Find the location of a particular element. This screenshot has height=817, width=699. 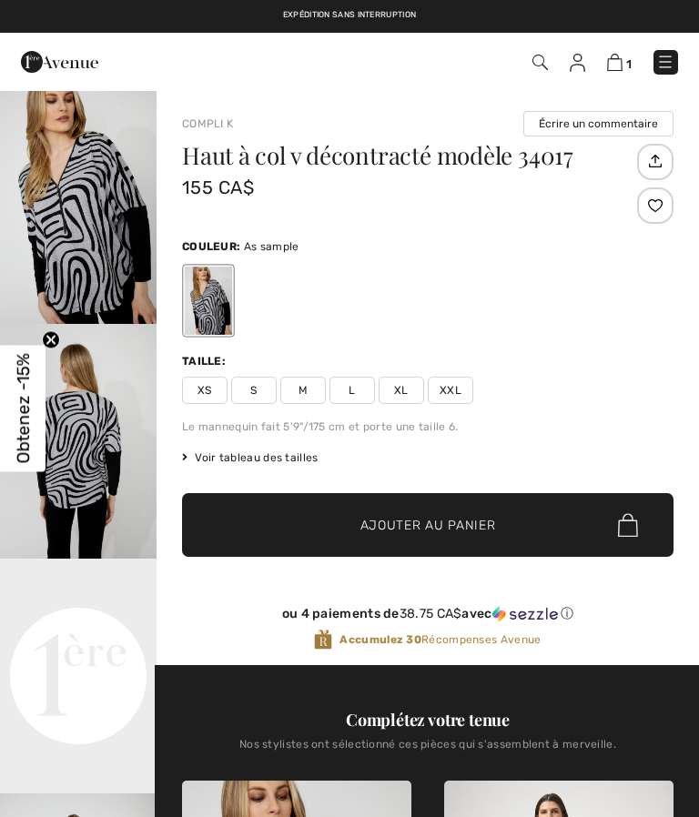

div: As sample is located at coordinates (208, 300).